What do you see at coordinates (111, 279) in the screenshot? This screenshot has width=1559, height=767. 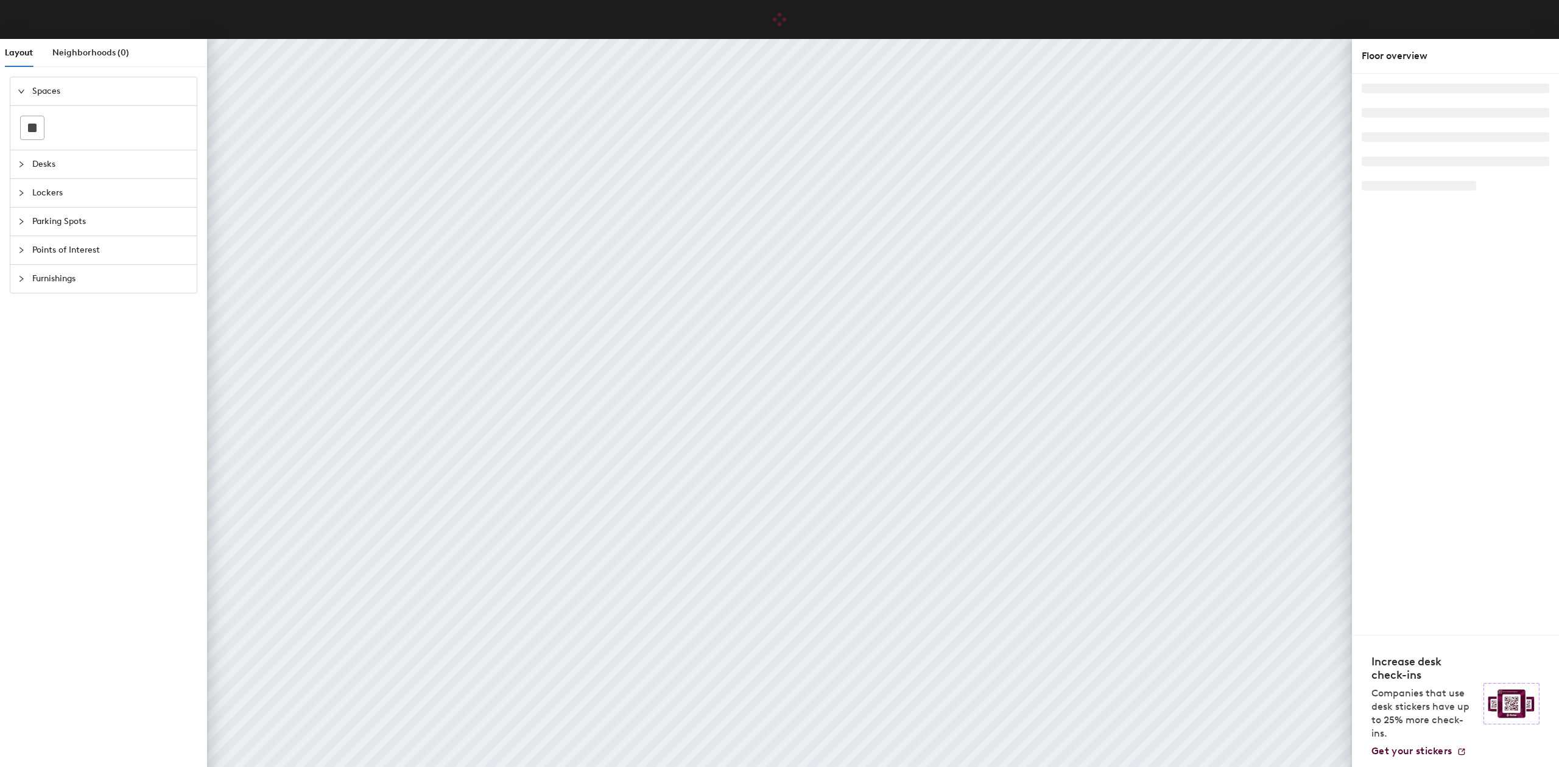 I see `span: Furnishings` at bounding box center [111, 279].